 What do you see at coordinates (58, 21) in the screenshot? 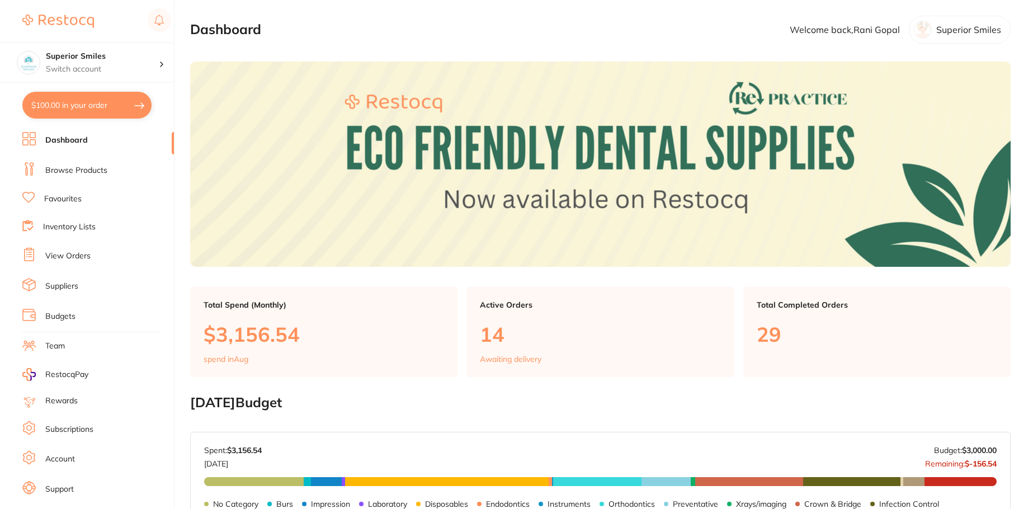
I see `img: Restocq Logo` at bounding box center [58, 21].